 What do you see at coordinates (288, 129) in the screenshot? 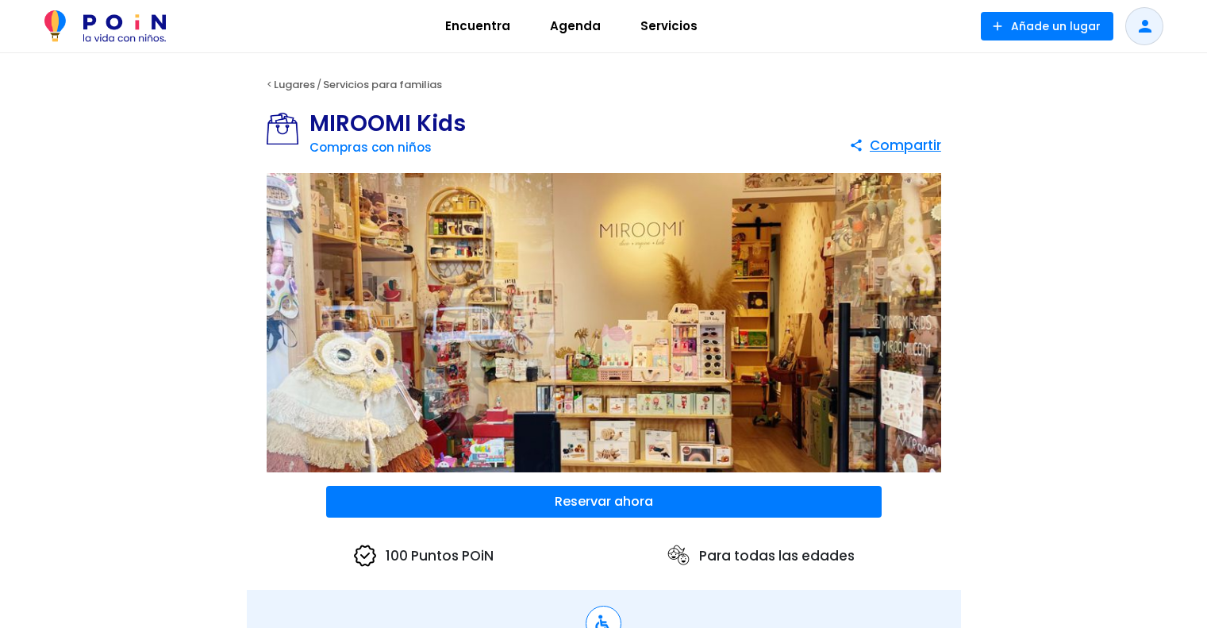
I see `img: Compras con niños` at bounding box center [288, 129].